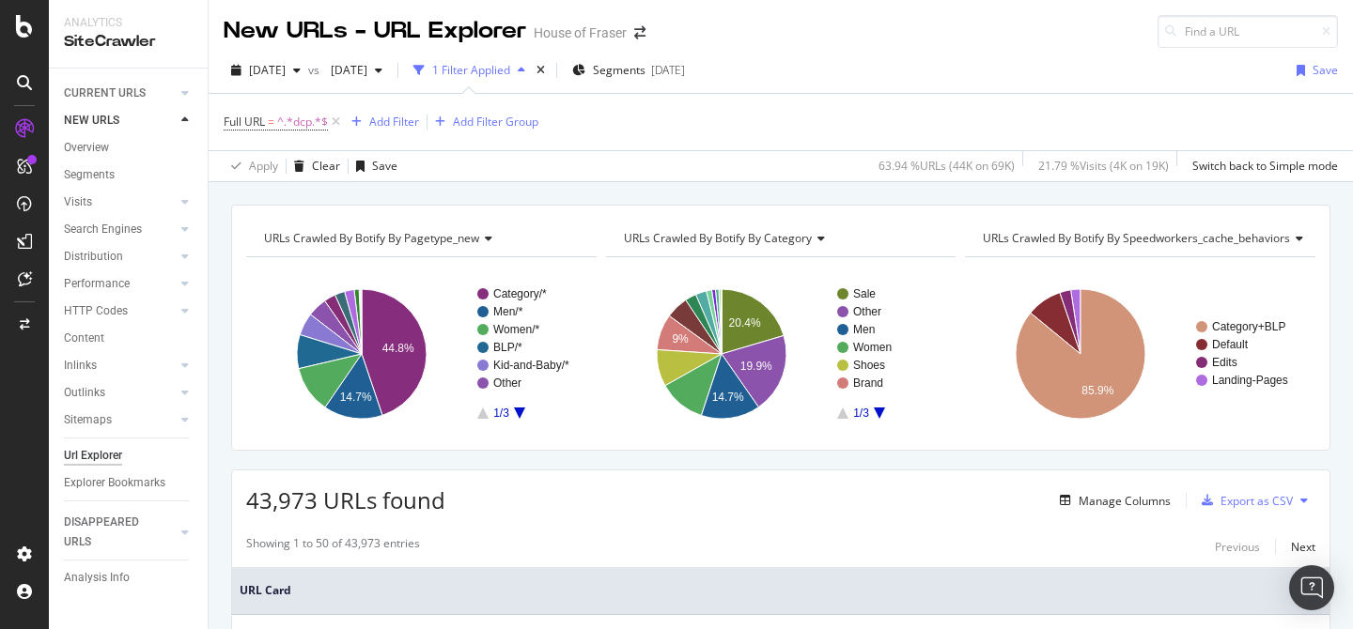  What do you see at coordinates (1124, 501) in the screenshot?
I see `div: Manage Columns` at bounding box center [1124, 501].